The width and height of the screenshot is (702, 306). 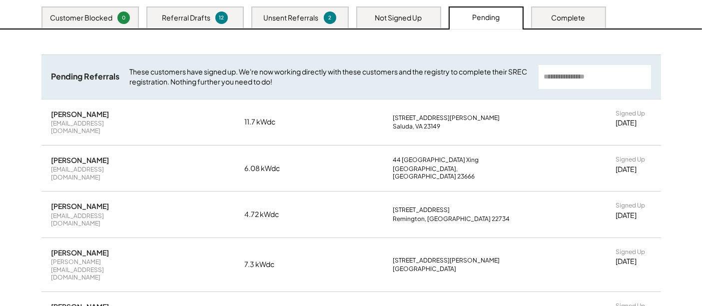 What do you see at coordinates (269, 122) in the screenshot?
I see `div: 11.7 kWdc` at bounding box center [269, 122].